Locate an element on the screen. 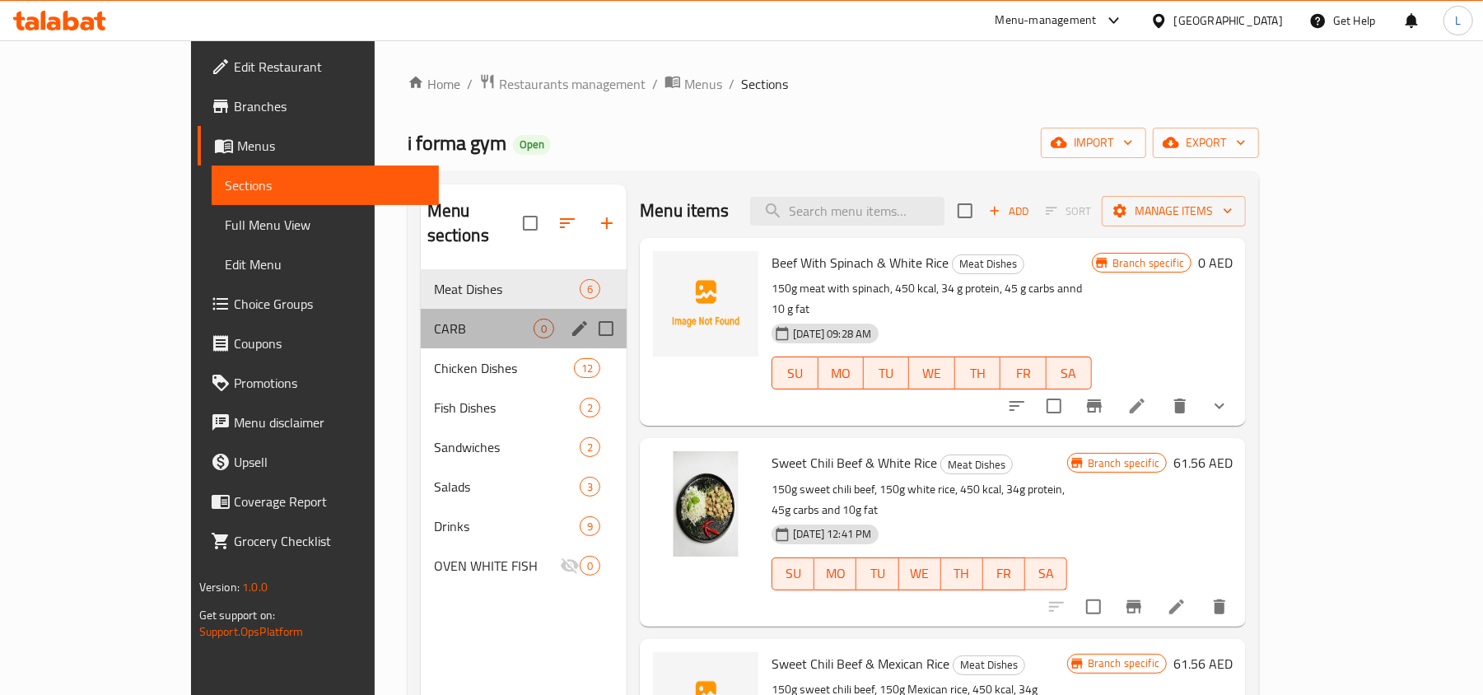  span: Menus is located at coordinates (703, 84).